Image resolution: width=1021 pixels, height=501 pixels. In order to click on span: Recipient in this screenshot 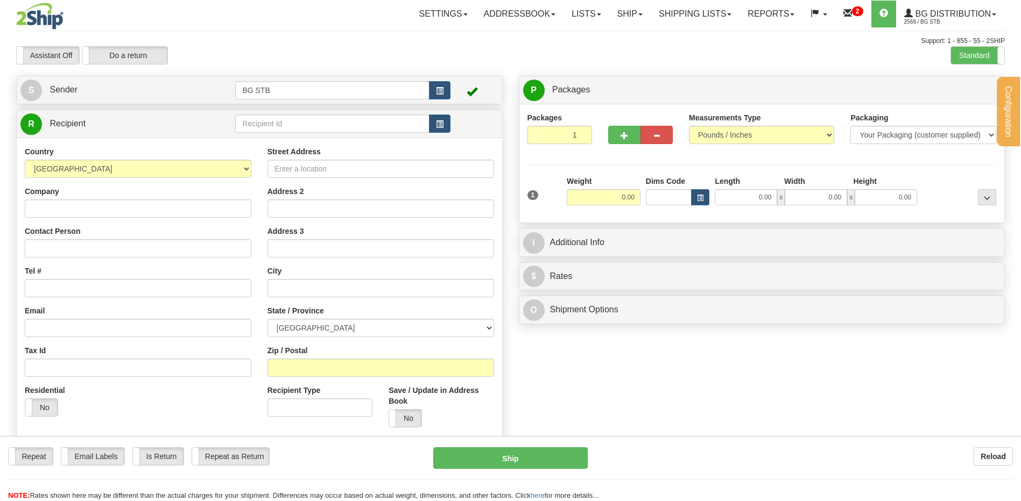, I will do `click(67, 123)`.